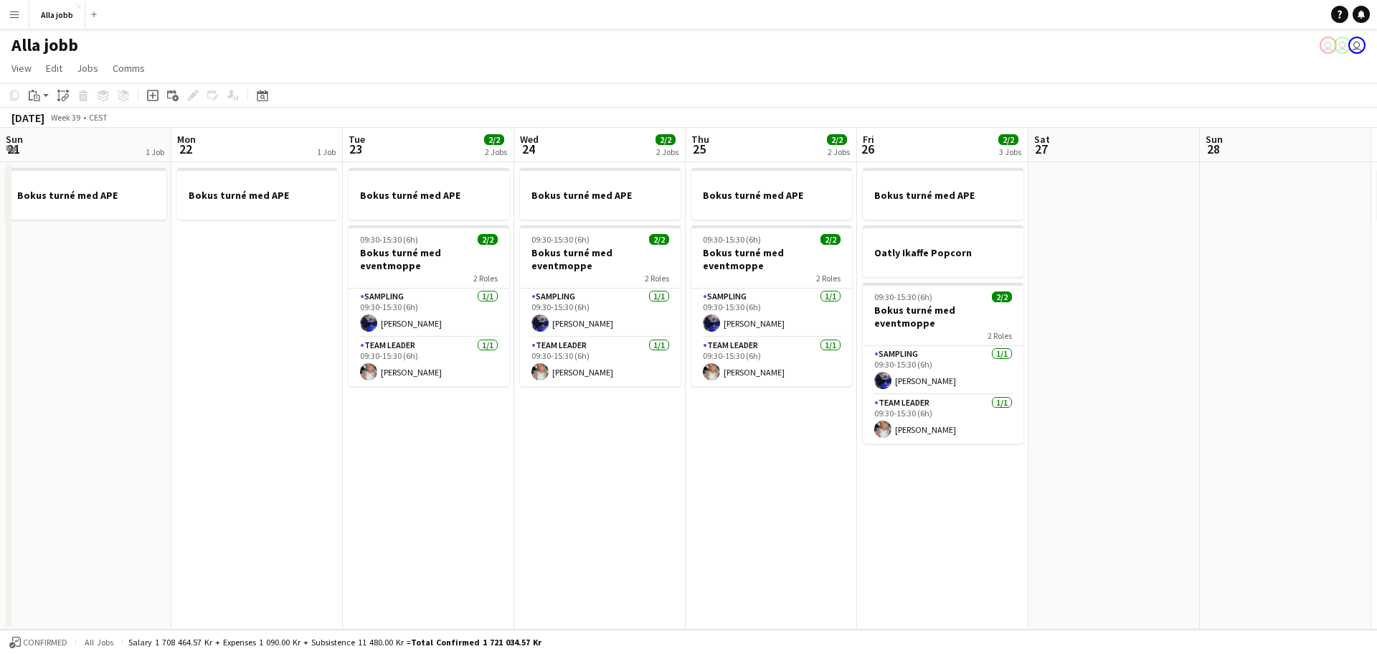 This screenshot has height=654, width=1377. I want to click on span: All jobs, so click(99, 641).